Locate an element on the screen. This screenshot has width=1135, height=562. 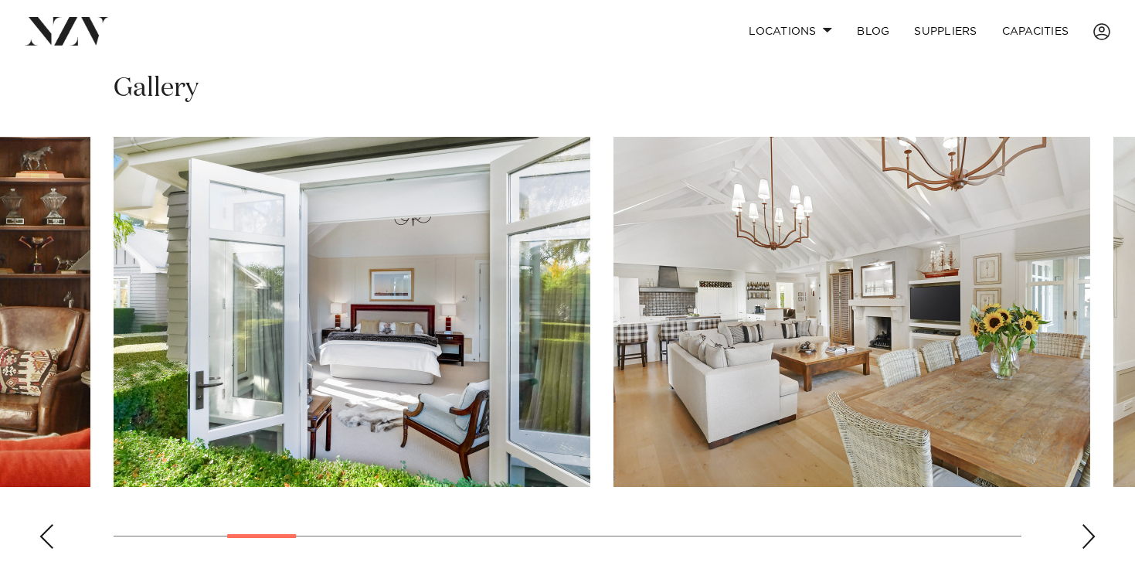
a: Locations is located at coordinates (790, 31).